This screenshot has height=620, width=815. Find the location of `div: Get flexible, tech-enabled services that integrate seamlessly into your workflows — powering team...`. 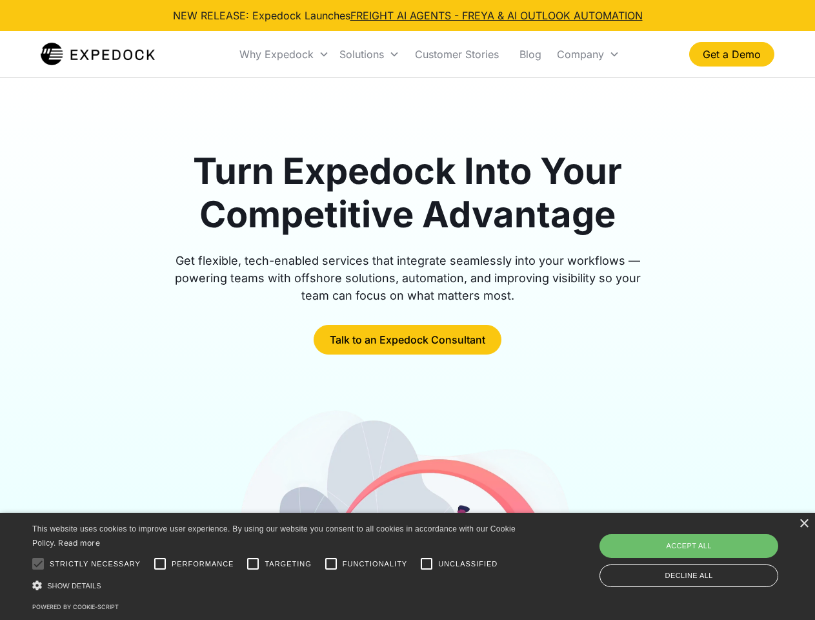

div: Get flexible, tech-enabled services that integrate seamlessly into your workflows — powering team... is located at coordinates (408, 278).